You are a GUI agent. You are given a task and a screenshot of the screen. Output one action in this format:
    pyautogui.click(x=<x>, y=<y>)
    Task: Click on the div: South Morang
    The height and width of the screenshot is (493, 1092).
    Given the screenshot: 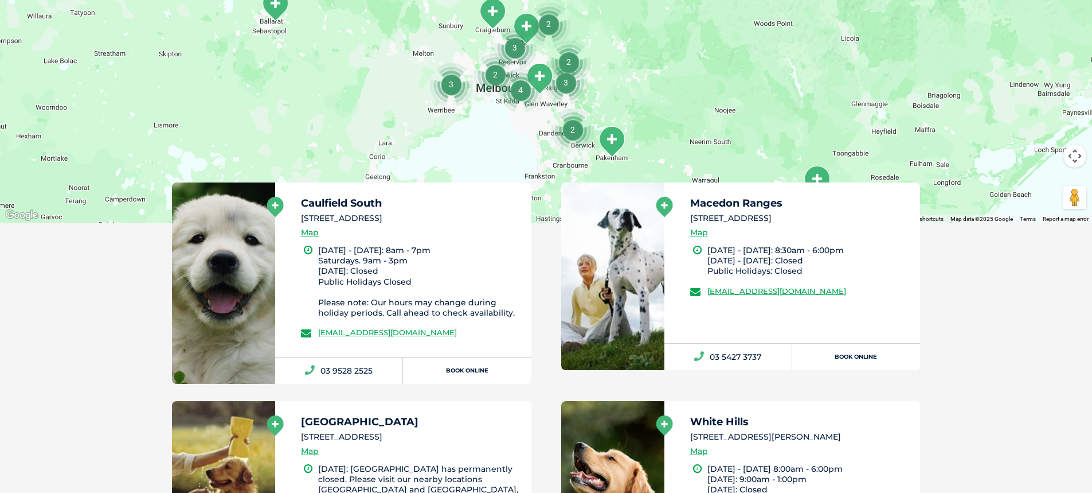 What is the action you would take?
    pyautogui.click(x=526, y=28)
    